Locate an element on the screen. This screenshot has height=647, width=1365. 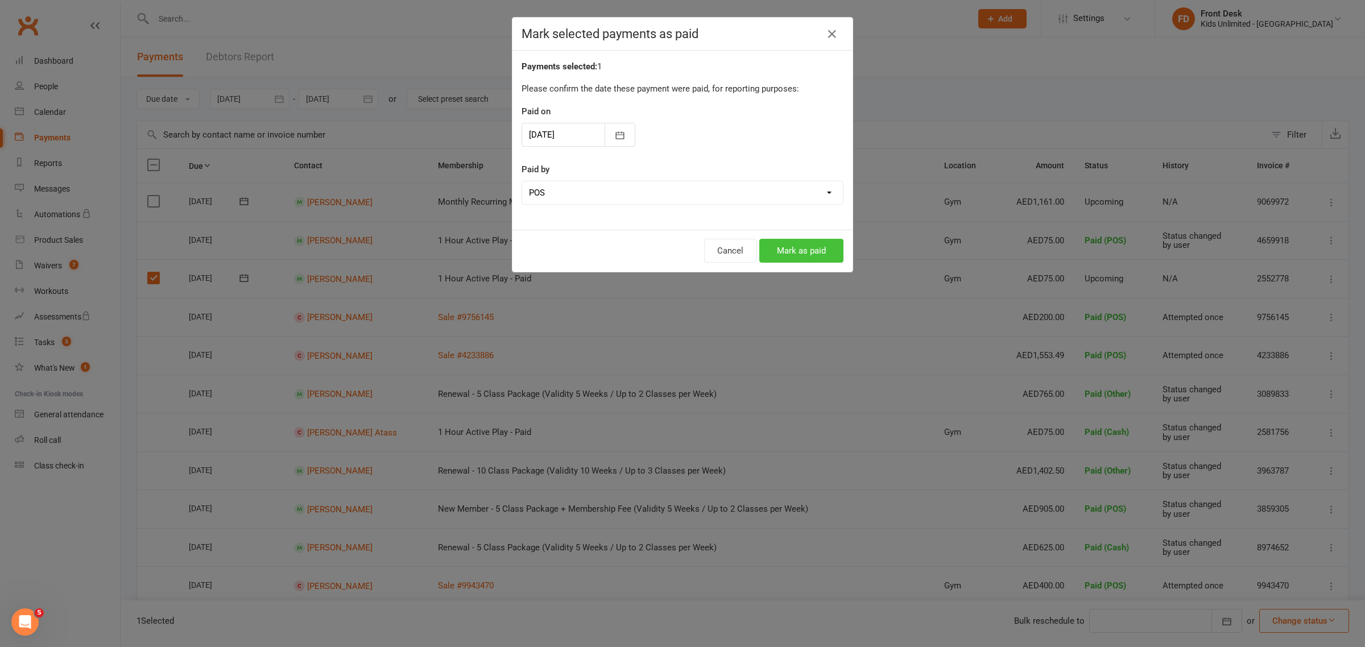
div: 1 is located at coordinates (683, 67).